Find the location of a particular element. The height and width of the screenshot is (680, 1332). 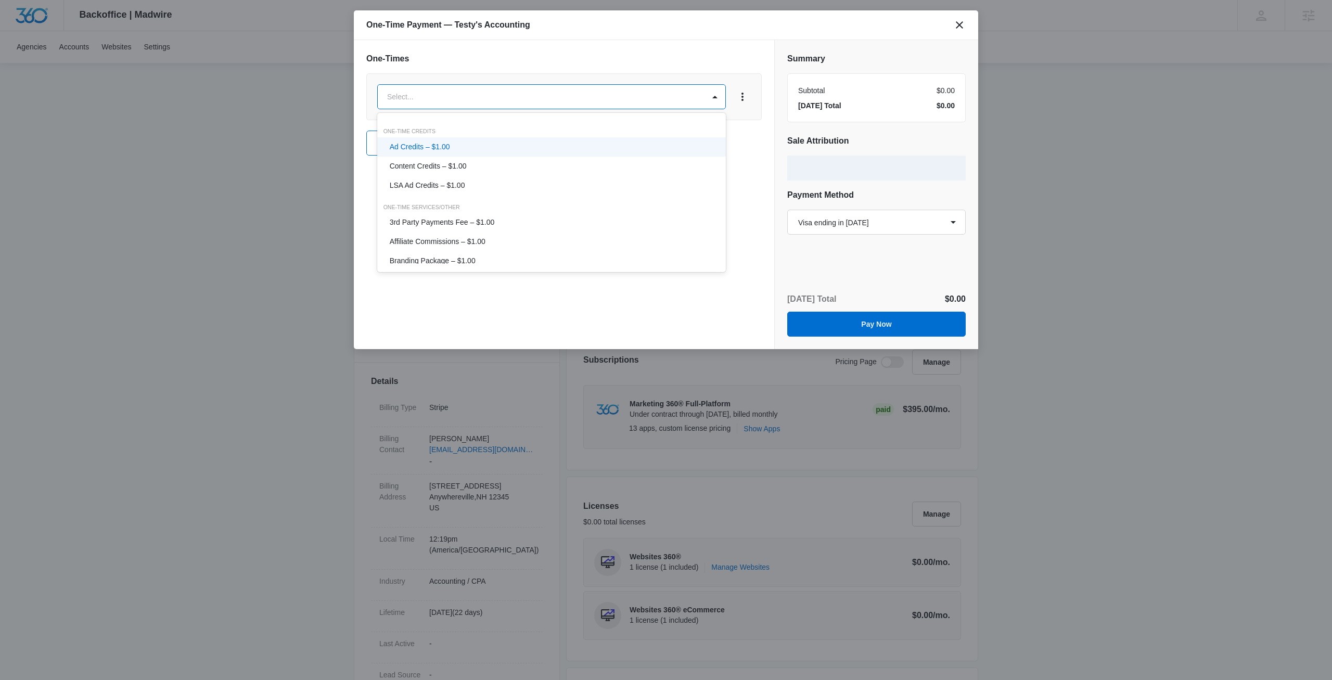

p: LSA Ad Credits – $1.00 is located at coordinates (427, 185).